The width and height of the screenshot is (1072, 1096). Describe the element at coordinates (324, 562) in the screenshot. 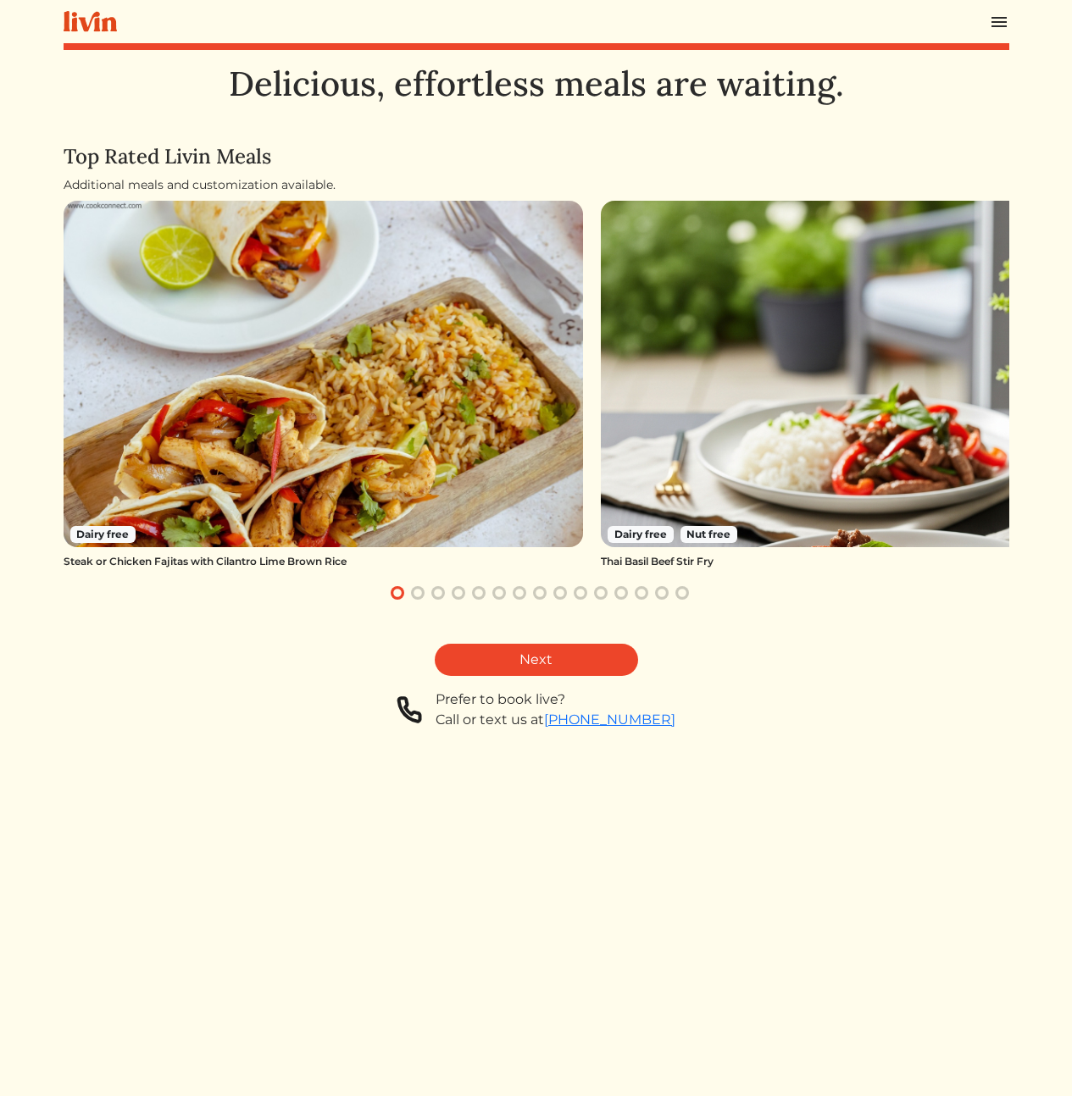

I see `div: Steak or Chicken Fajitas with Cilantro Lime Brown Rice` at that location.